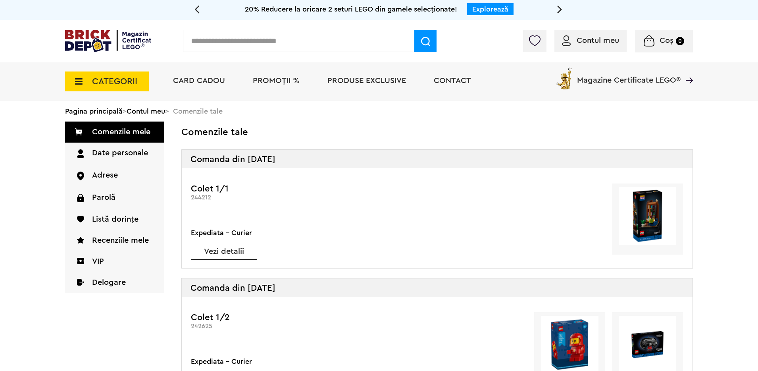 Image resolution: width=758 pixels, height=371 pixels. I want to click on a: Comenzile mele, so click(115, 132).